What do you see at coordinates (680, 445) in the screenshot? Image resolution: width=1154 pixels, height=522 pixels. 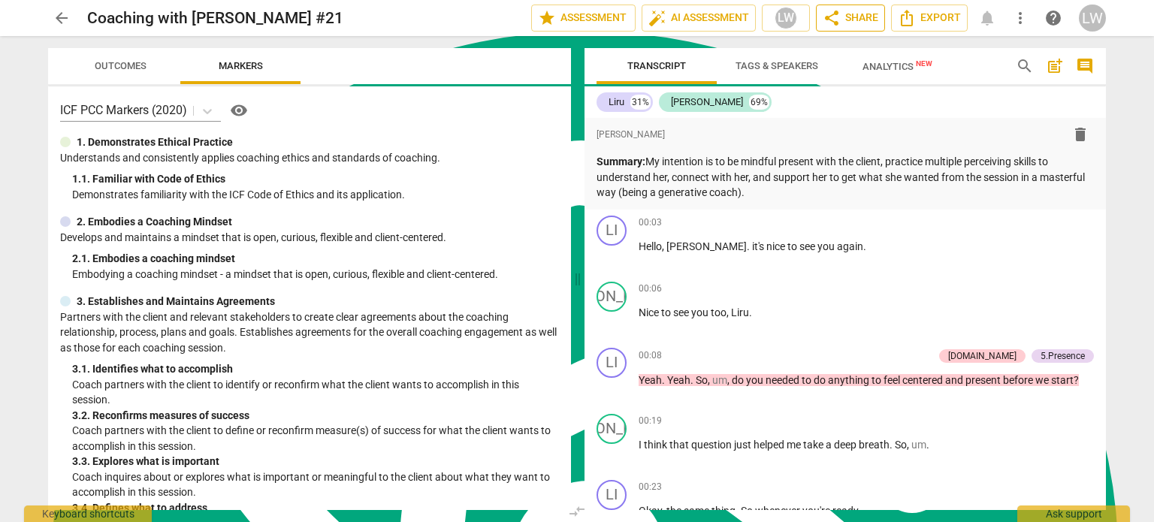 I see `span: that` at bounding box center [680, 445].